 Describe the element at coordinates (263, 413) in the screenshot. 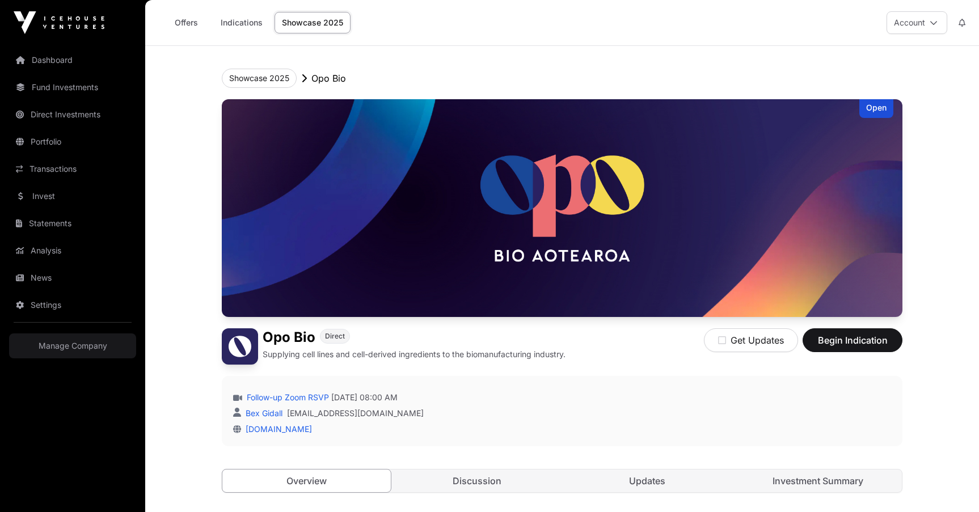

I see `a: Bex Gidall` at that location.